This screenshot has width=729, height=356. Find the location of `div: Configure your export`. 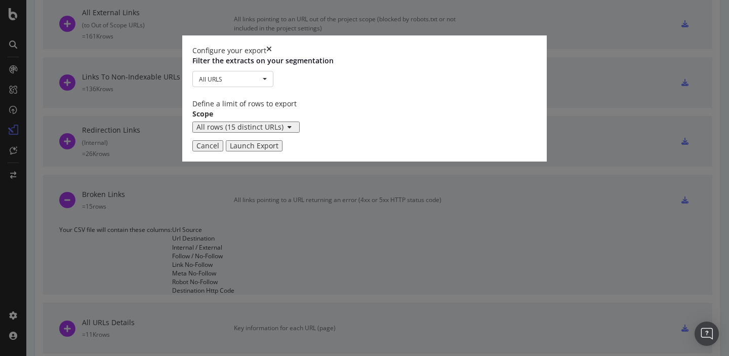

div: Configure your export is located at coordinates (229, 51).